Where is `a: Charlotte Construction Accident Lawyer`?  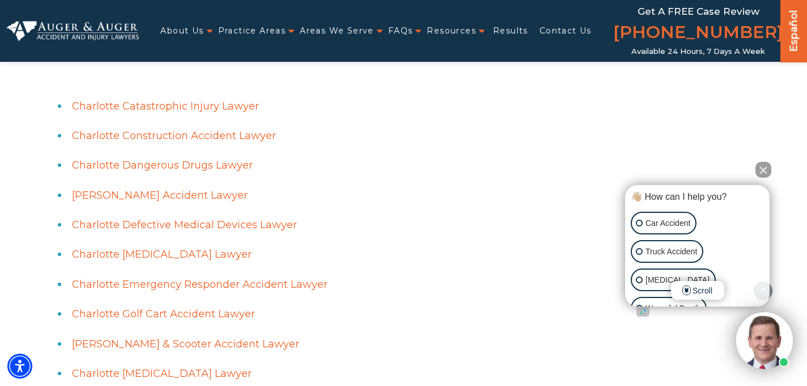 a: Charlotte Construction Accident Lawyer is located at coordinates (174, 136).